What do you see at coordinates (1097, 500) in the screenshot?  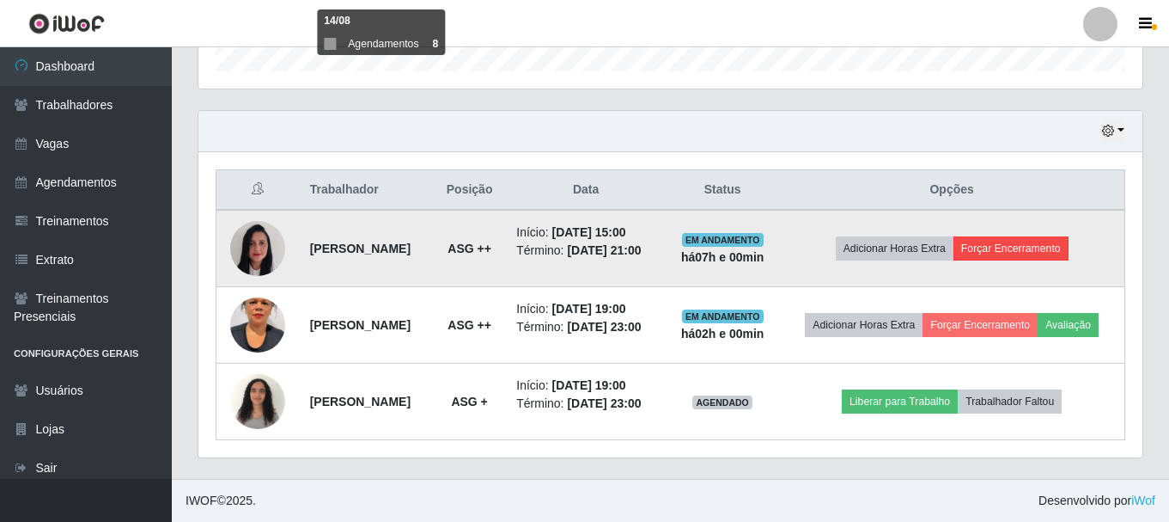 I see `span: Desenvolvido por` at bounding box center [1097, 500].